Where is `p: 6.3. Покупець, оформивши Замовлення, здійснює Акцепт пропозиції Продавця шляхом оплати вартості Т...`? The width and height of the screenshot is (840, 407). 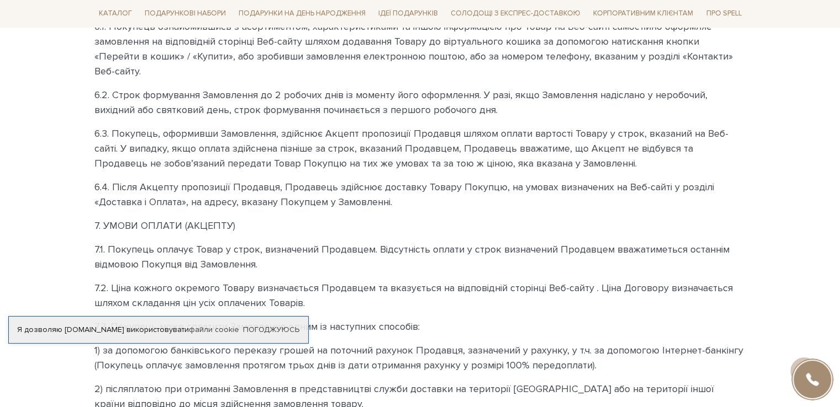 p: 6.3. Покупець, оформивши Замовлення, здійснює Акцепт пропозиції Продавця шляхом оплати вартості Т... is located at coordinates (420, 148).